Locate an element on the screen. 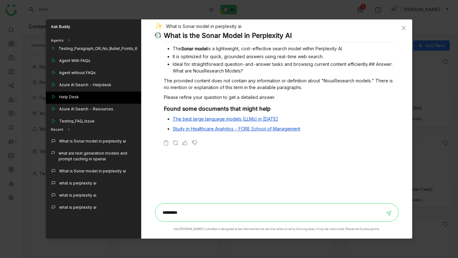  img: thumbs-down.svg is located at coordinates (195, 143).